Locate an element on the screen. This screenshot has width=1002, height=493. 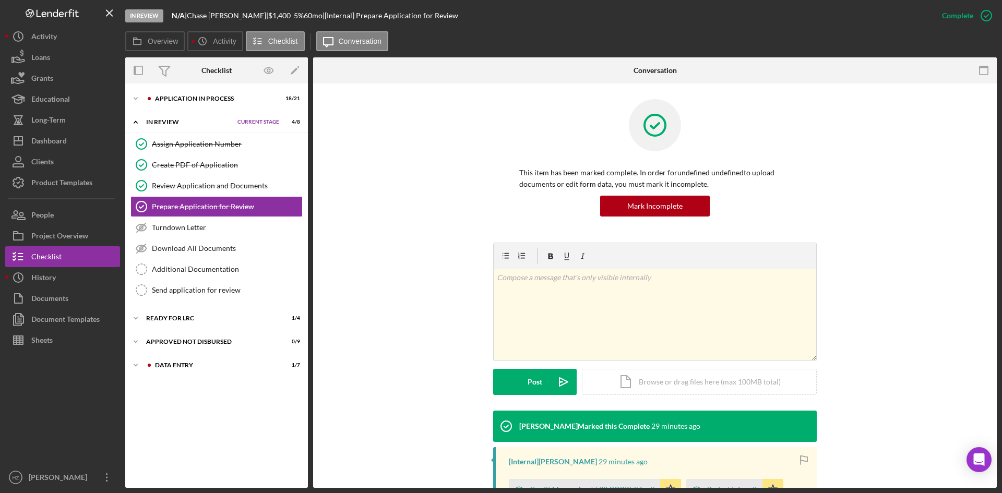
button: Project Overview is located at coordinates (63, 236).